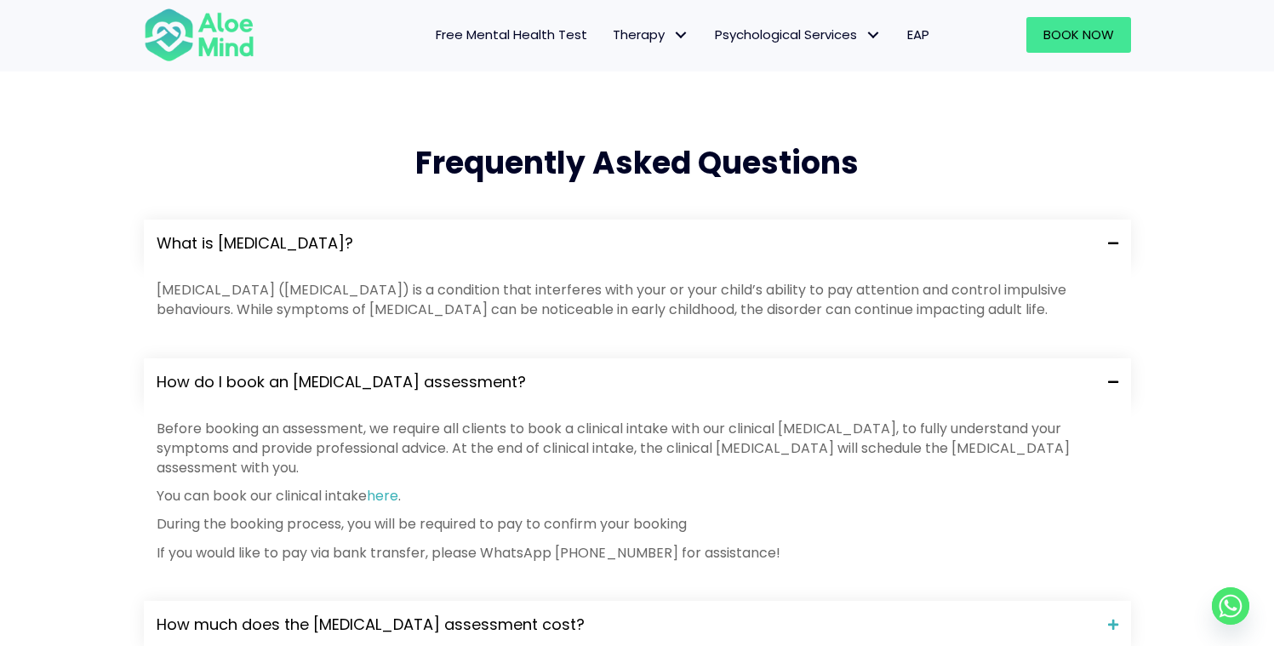 This screenshot has height=646, width=1274. What do you see at coordinates (798, 34) in the screenshot?
I see `span: Psychological Services` at bounding box center [798, 34].